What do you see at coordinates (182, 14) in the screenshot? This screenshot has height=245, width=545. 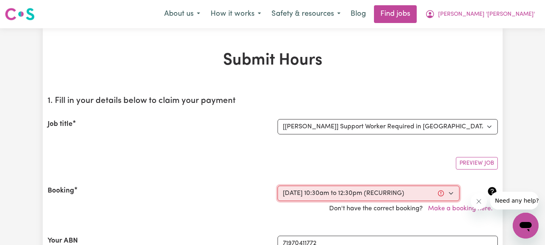 I see `button: About us` at bounding box center [182, 14].